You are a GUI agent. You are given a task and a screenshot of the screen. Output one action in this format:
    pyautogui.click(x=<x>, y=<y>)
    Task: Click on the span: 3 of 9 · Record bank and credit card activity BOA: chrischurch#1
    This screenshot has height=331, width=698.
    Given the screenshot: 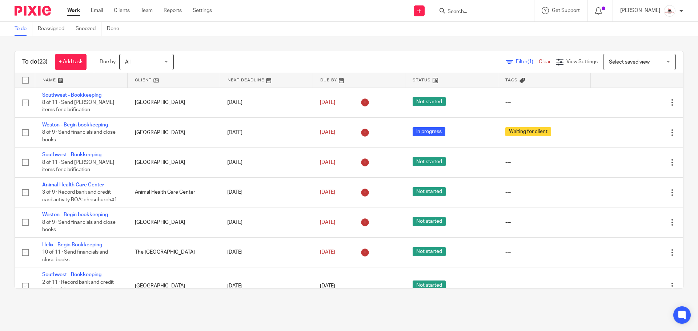 What is the action you would take?
    pyautogui.click(x=80, y=196)
    